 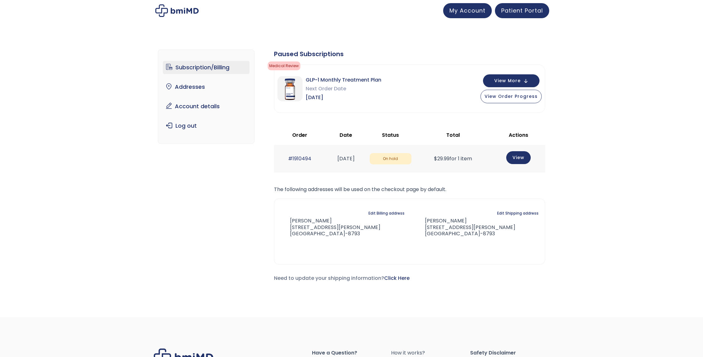 I want to click on a: Subscription/Billing, so click(x=206, y=67).